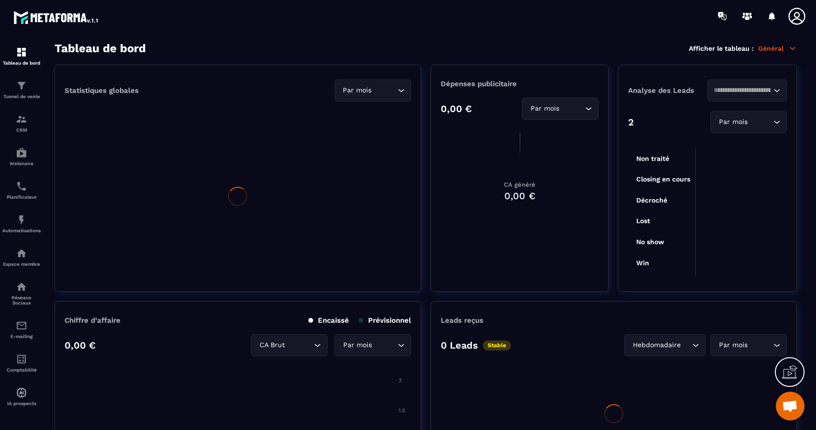 The image size is (816, 430). I want to click on p: Tunnel de vente, so click(22, 96).